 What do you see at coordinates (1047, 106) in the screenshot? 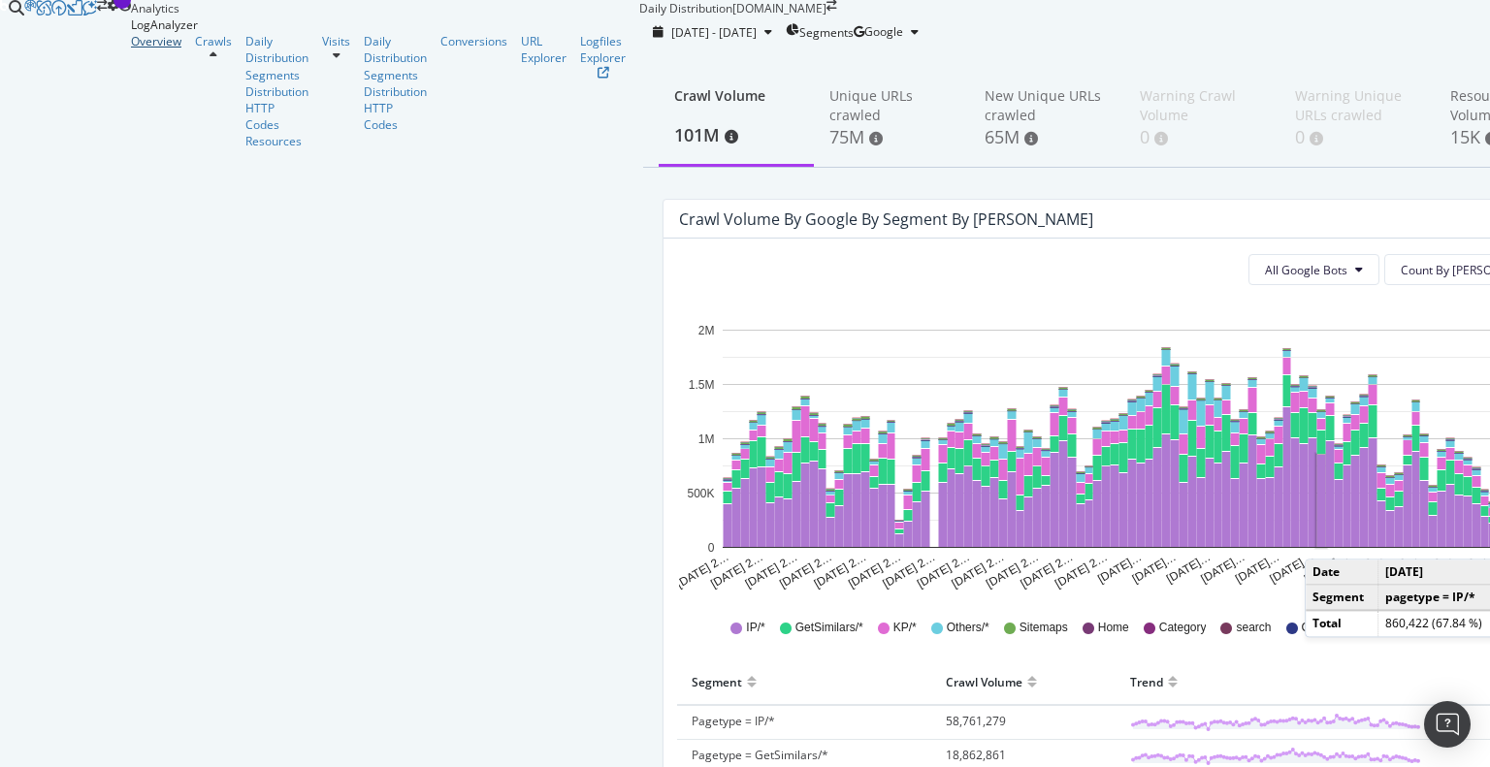
I see `div: New Unique URLs crawled` at bounding box center [1047, 106].